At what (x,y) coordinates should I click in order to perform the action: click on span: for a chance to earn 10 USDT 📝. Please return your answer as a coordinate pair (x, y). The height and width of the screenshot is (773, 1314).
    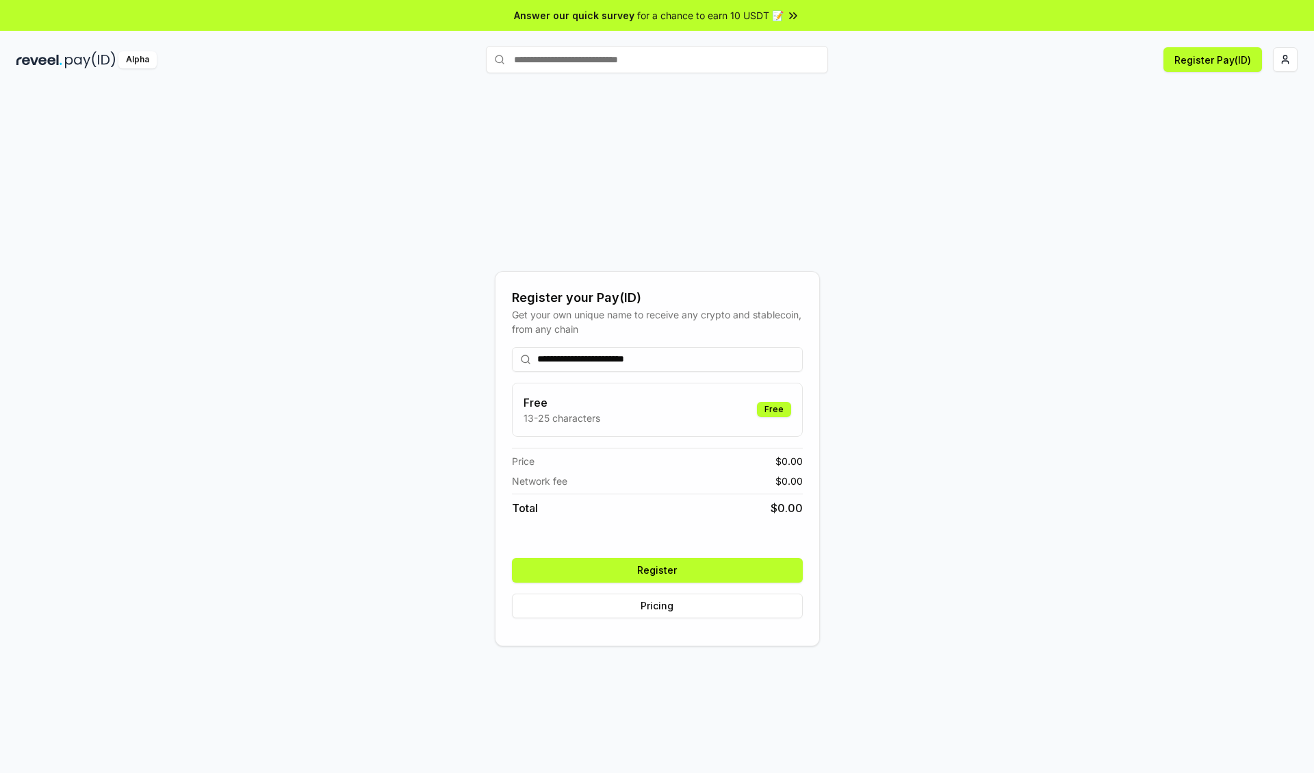
    Looking at the image, I should click on (710, 15).